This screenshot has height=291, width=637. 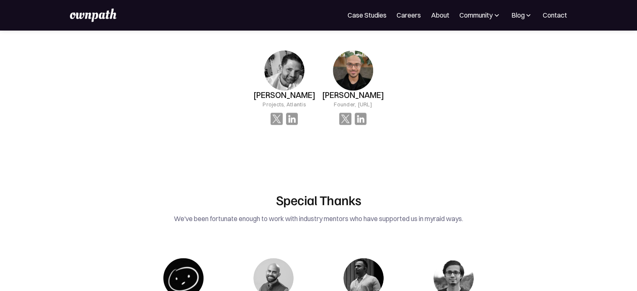 What do you see at coordinates (409, 15) in the screenshot?
I see `a: Careers` at bounding box center [409, 15].